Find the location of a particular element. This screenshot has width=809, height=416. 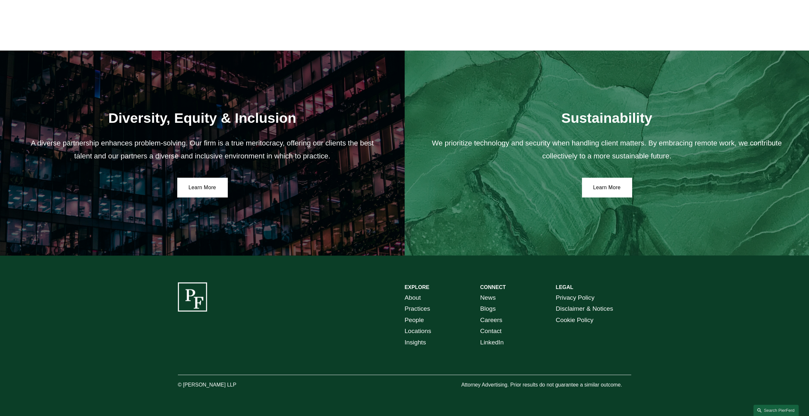

h2: Sustainability is located at coordinates (606, 118).